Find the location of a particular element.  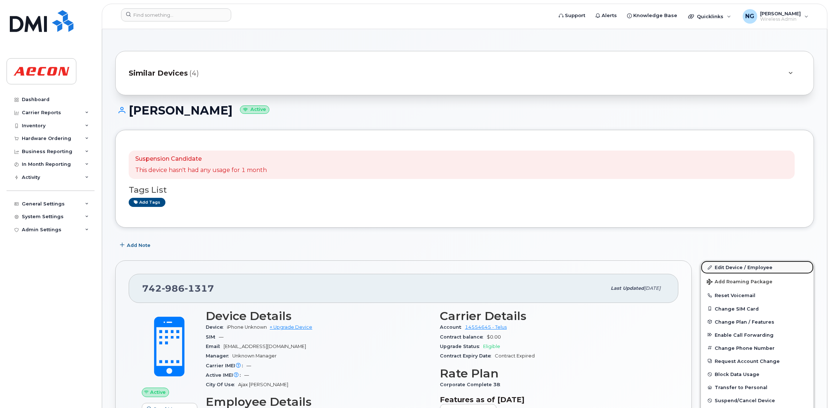

span: Enable Call Forwarding is located at coordinates (745, 335).